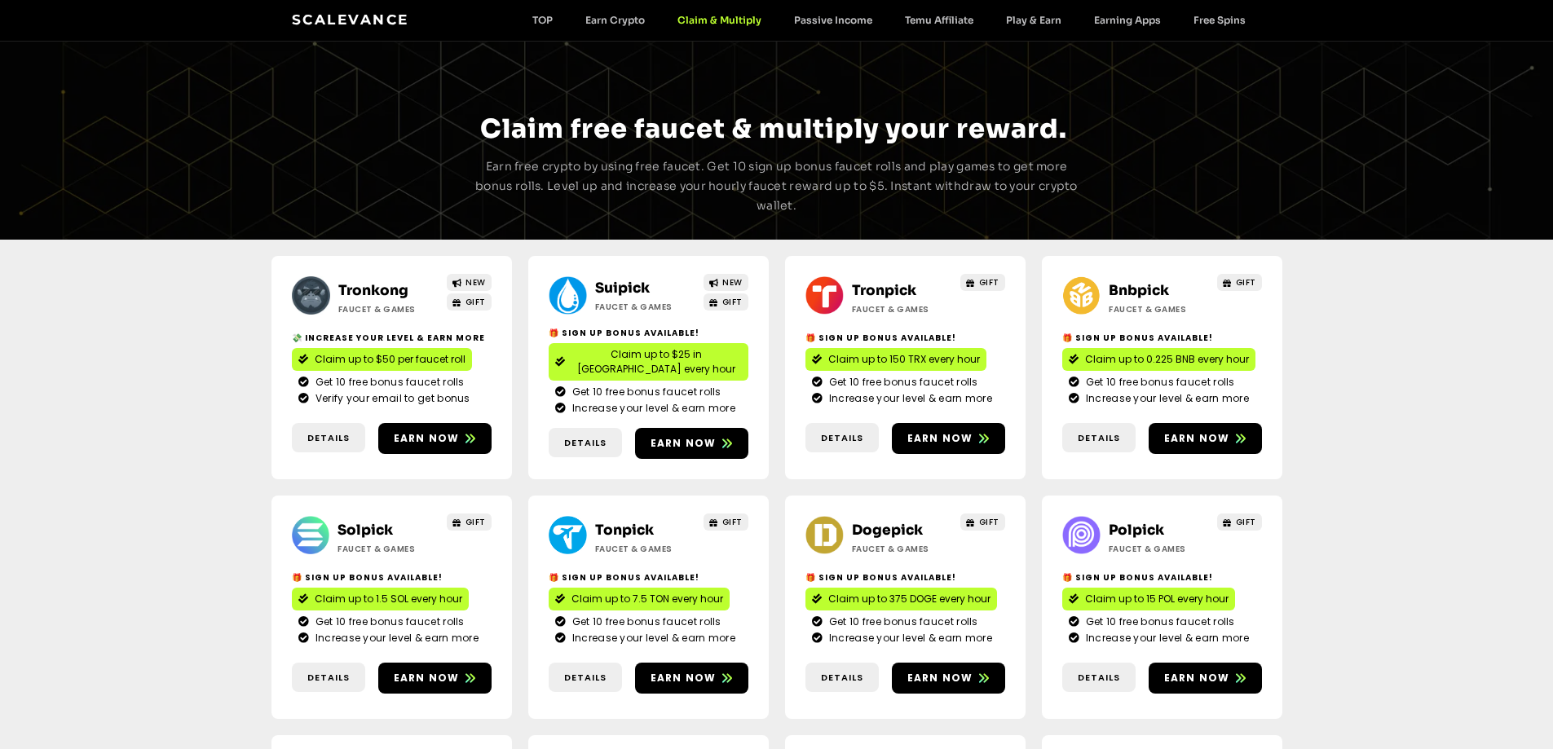 The height and width of the screenshot is (749, 1553). Describe the element at coordinates (391, 338) in the screenshot. I see `h2: 💸 Increase your level & earn more` at that location.